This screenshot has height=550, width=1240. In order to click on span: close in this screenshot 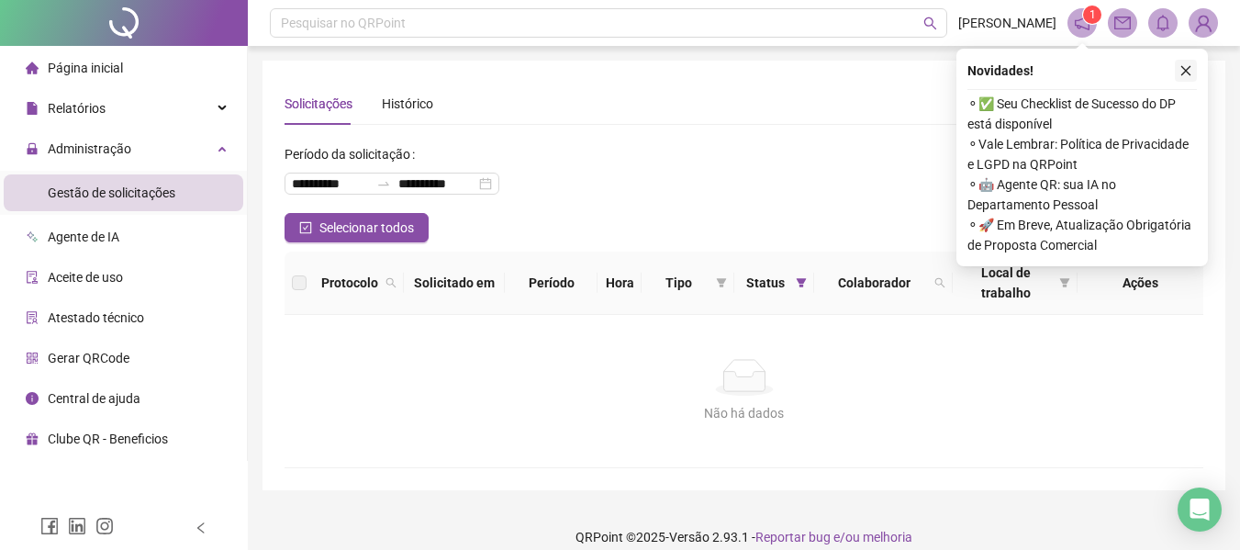, I will do `click(1186, 71)`.